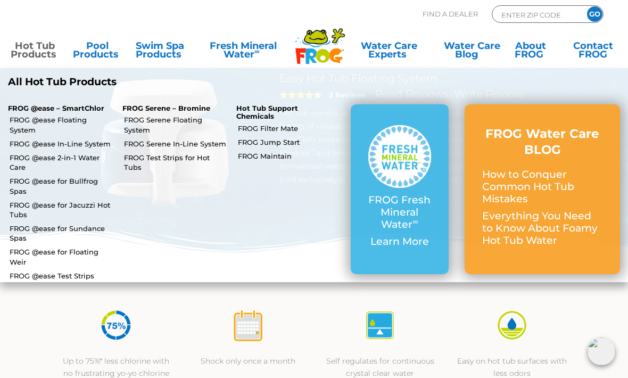  What do you see at coordinates (380, 325) in the screenshot?
I see `img: icon-atease-self-regulates` at bounding box center [380, 325].